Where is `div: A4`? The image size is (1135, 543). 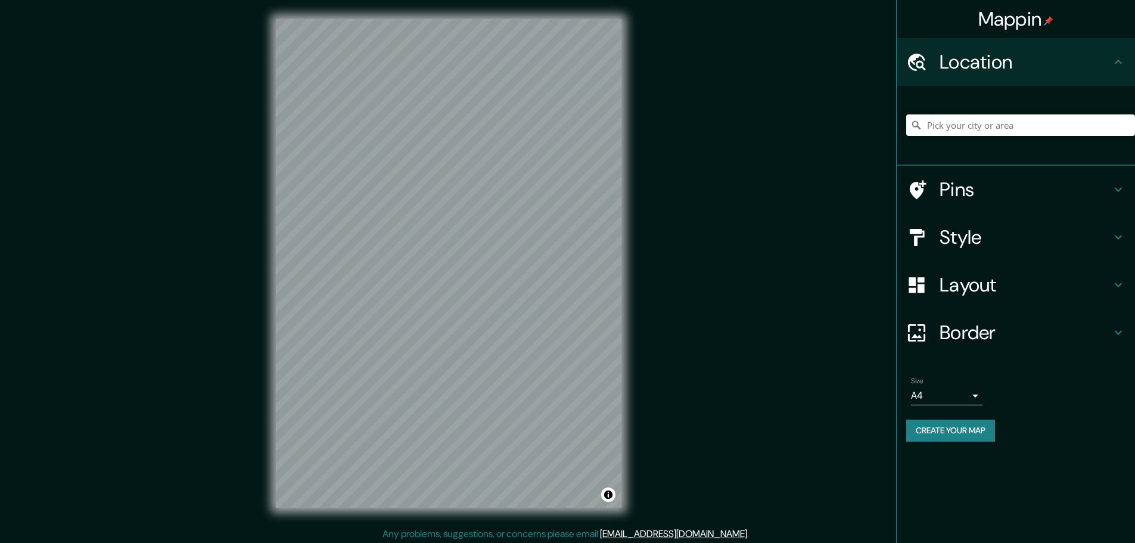 div: A4 is located at coordinates (947, 396).